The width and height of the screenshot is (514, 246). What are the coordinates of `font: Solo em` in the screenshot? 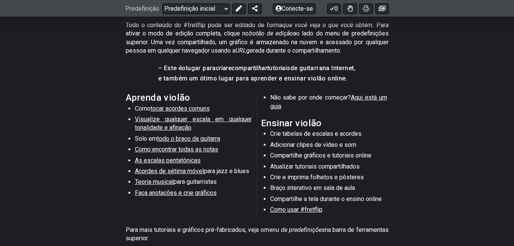 It's located at (146, 139).